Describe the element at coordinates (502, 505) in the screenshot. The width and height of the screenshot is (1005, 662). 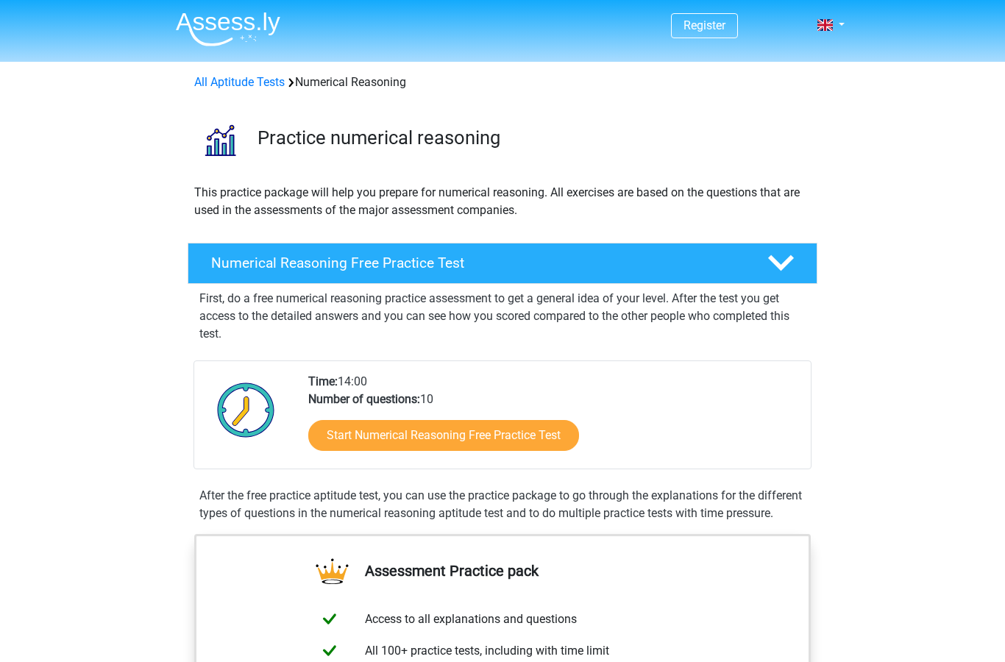
I see `div: After the free practice aptitude test, you can use the practice package to go through the explana...` at that location.